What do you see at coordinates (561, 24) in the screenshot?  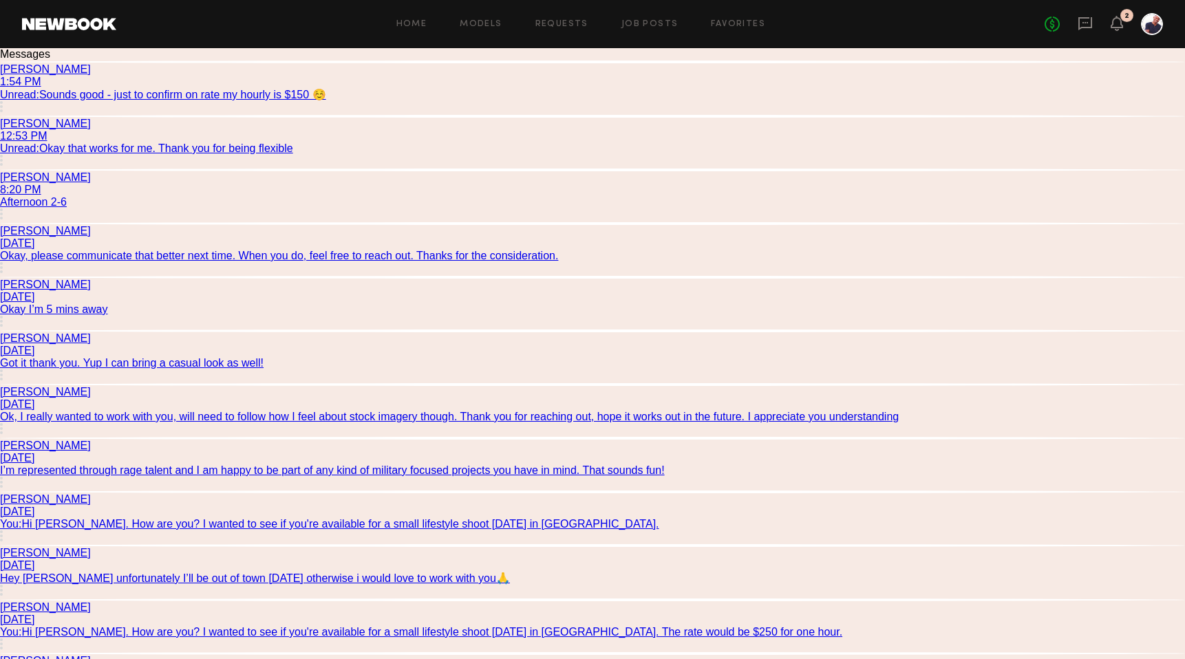 I see `a: Requests` at bounding box center [561, 24].